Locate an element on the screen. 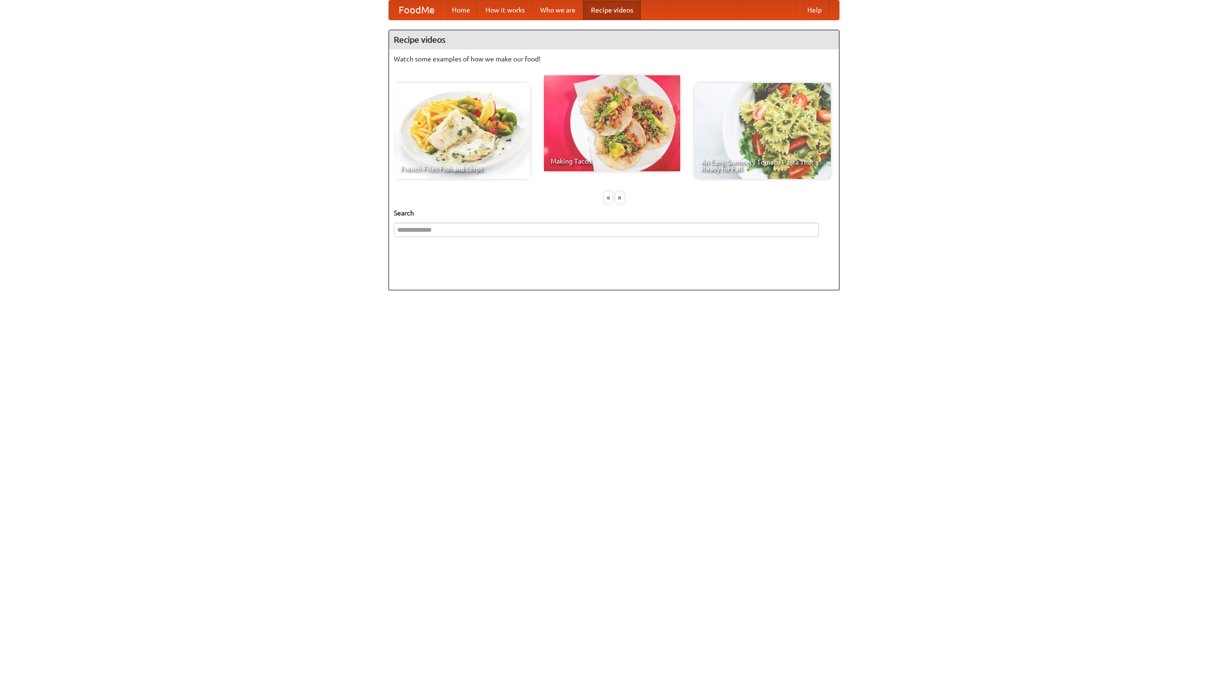  span: Making Tacos is located at coordinates (612, 161).